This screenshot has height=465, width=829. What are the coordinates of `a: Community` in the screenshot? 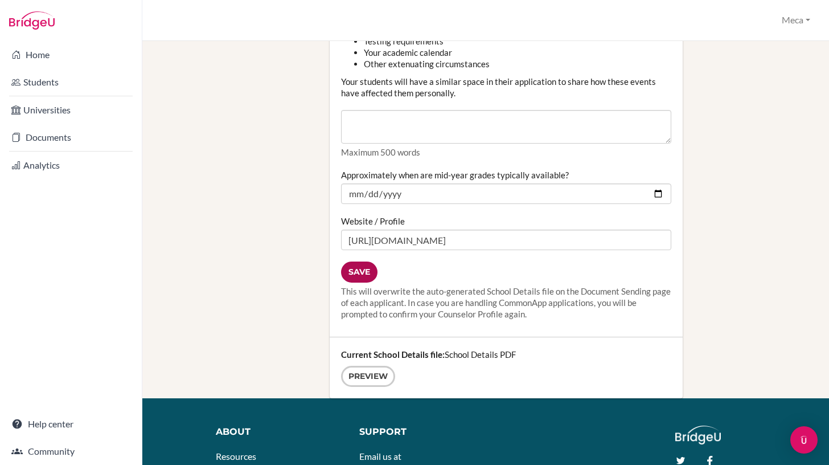 It's located at (71, 451).